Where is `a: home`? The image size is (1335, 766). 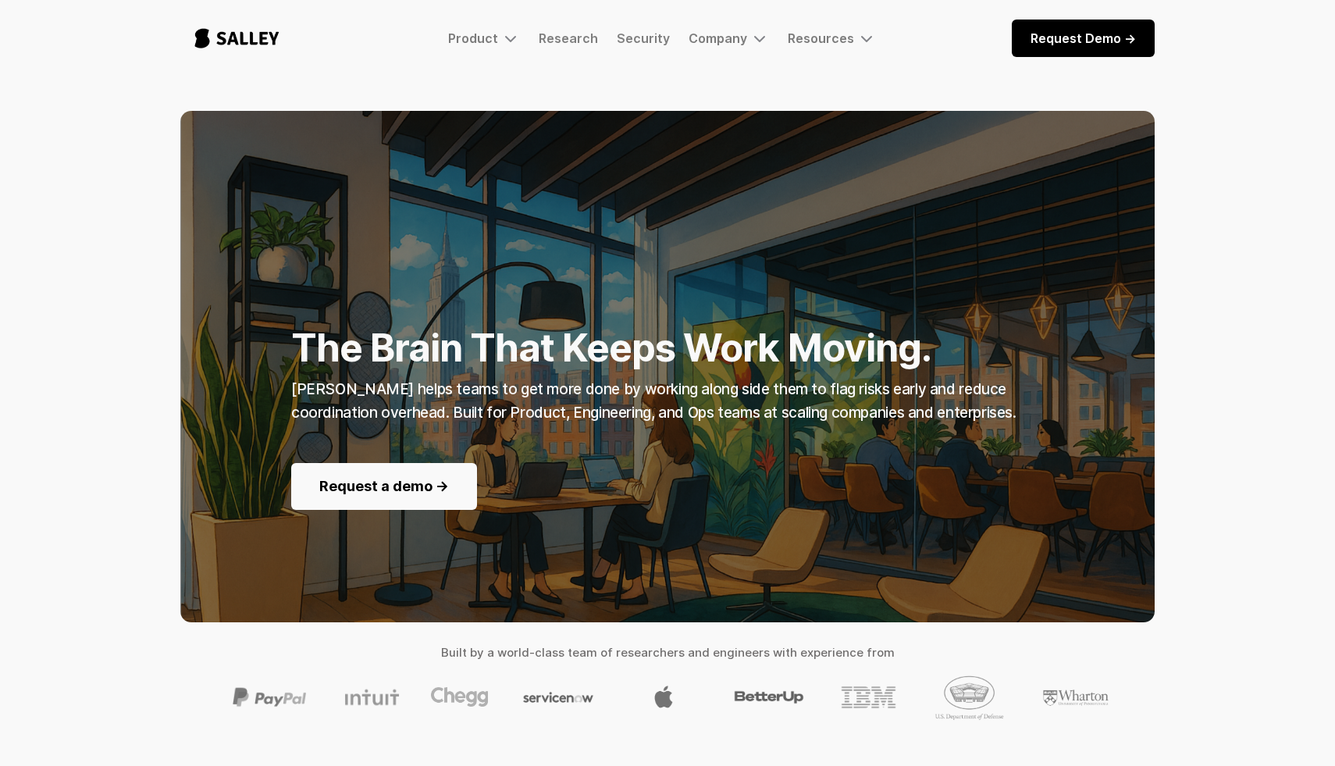 a: home is located at coordinates (237, 38).